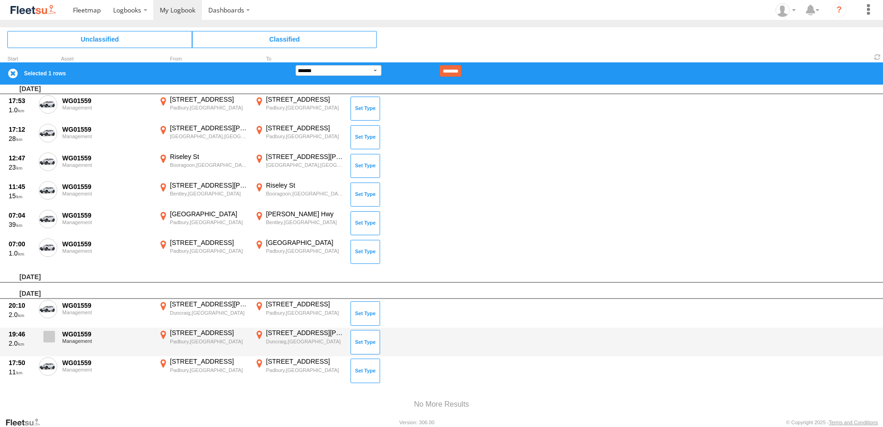 Image resolution: width=883 pixels, height=427 pixels. Describe the element at coordinates (785, 10) in the screenshot. I see `div: Emma Moebius` at that location.